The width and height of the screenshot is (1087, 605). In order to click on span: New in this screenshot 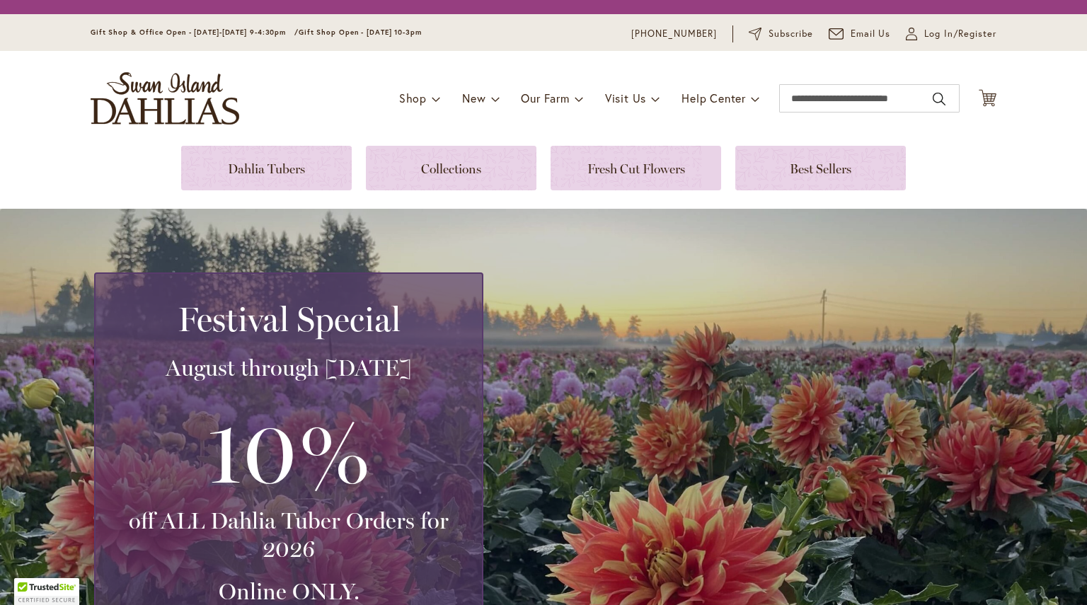, I will do `click(474, 98)`.